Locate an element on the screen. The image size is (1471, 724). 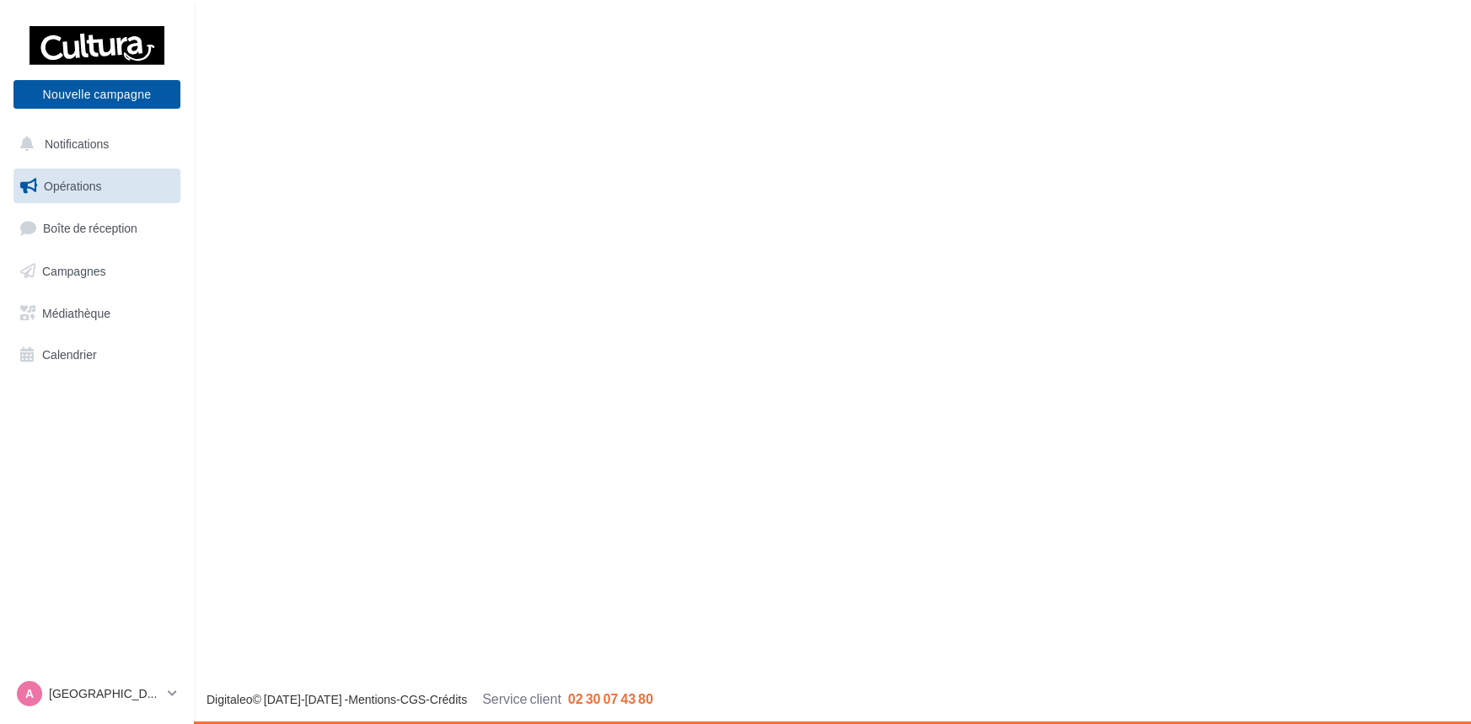
span: Campagnes is located at coordinates (74, 271).